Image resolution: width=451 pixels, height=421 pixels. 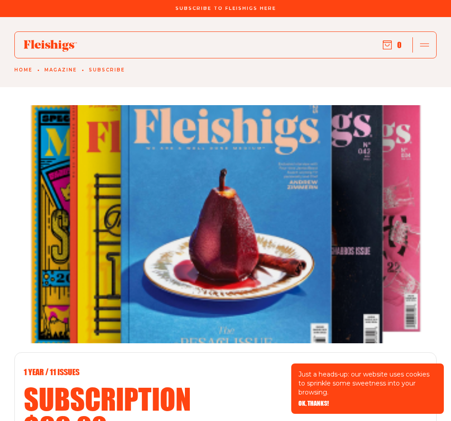 I want to click on a: Subscribe, so click(x=107, y=70).